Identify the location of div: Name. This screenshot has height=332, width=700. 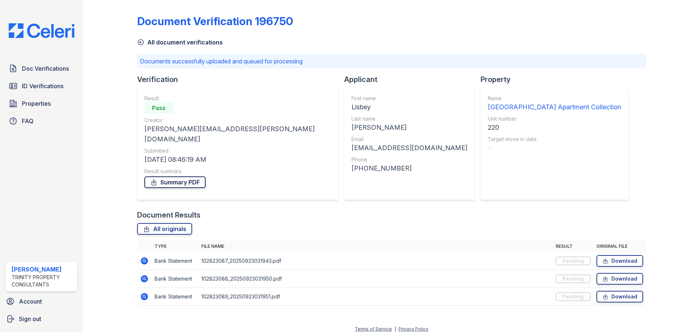
(555, 99).